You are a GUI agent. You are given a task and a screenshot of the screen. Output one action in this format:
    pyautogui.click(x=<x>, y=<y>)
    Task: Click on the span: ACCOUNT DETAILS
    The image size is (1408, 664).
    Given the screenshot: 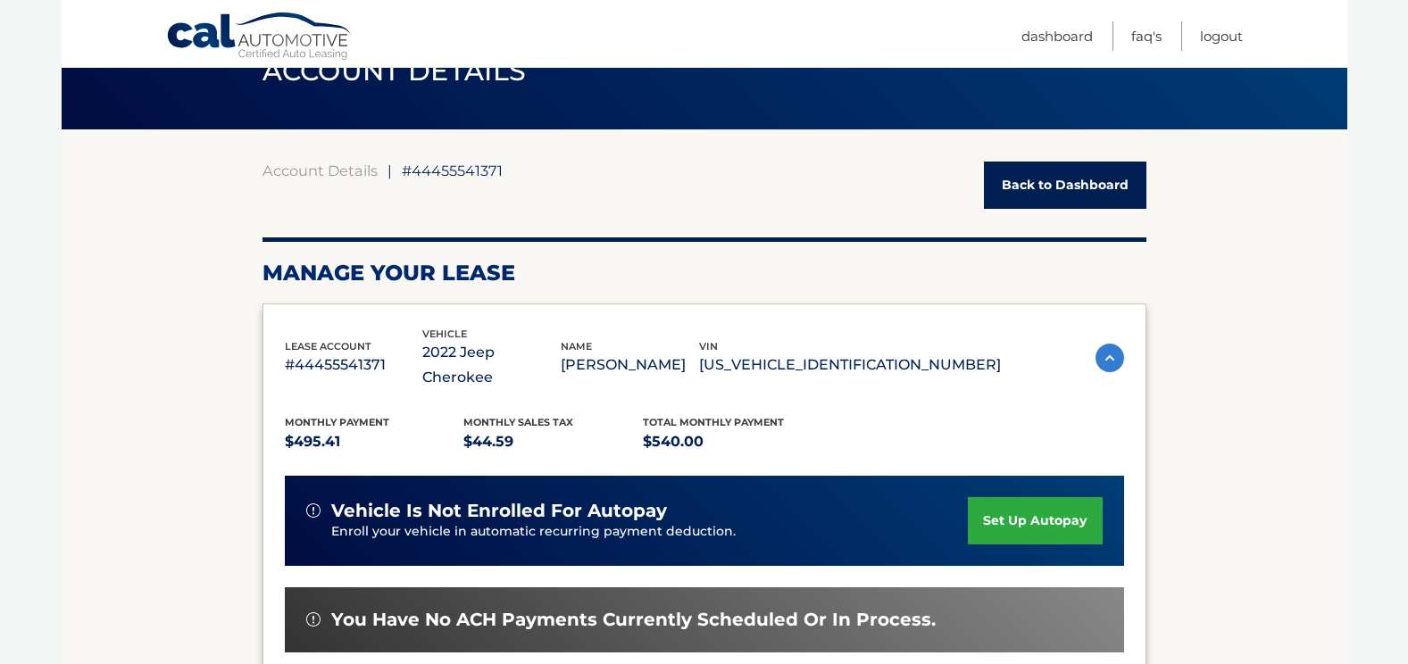 What is the action you would take?
    pyautogui.click(x=395, y=71)
    